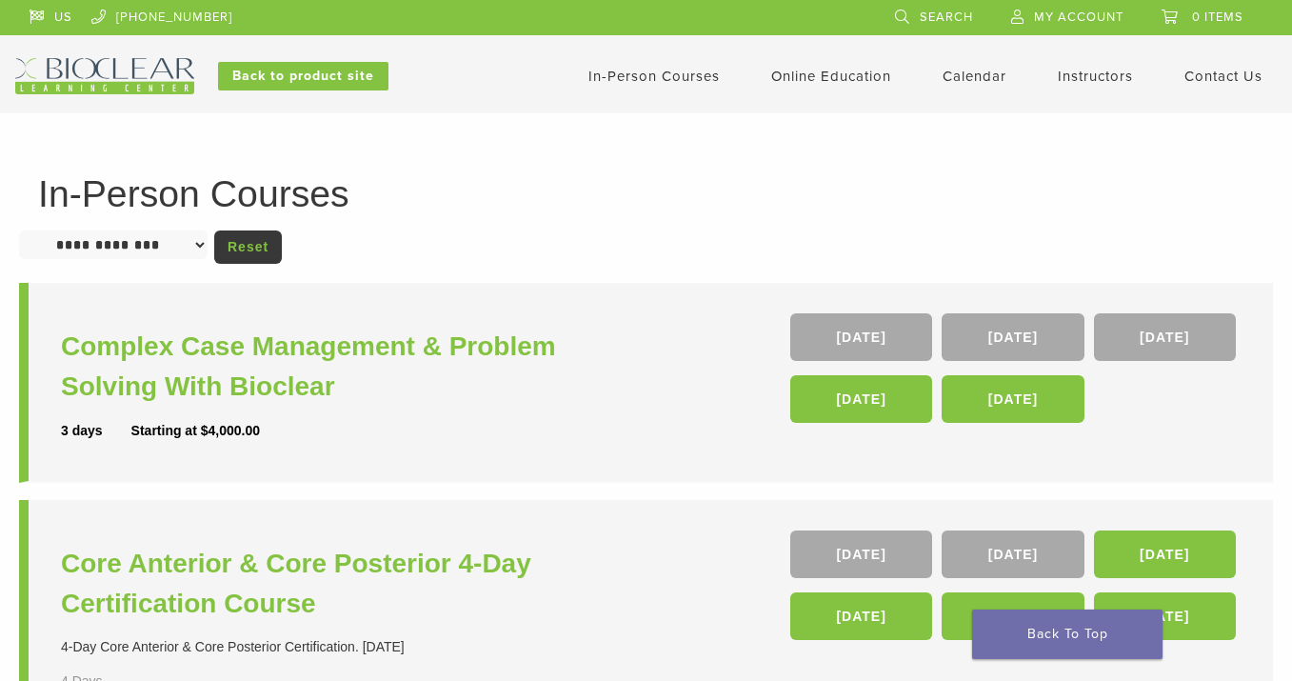 The height and width of the screenshot is (681, 1292). What do you see at coordinates (248, 247) in the screenshot?
I see `a: Reset` at bounding box center [248, 247].